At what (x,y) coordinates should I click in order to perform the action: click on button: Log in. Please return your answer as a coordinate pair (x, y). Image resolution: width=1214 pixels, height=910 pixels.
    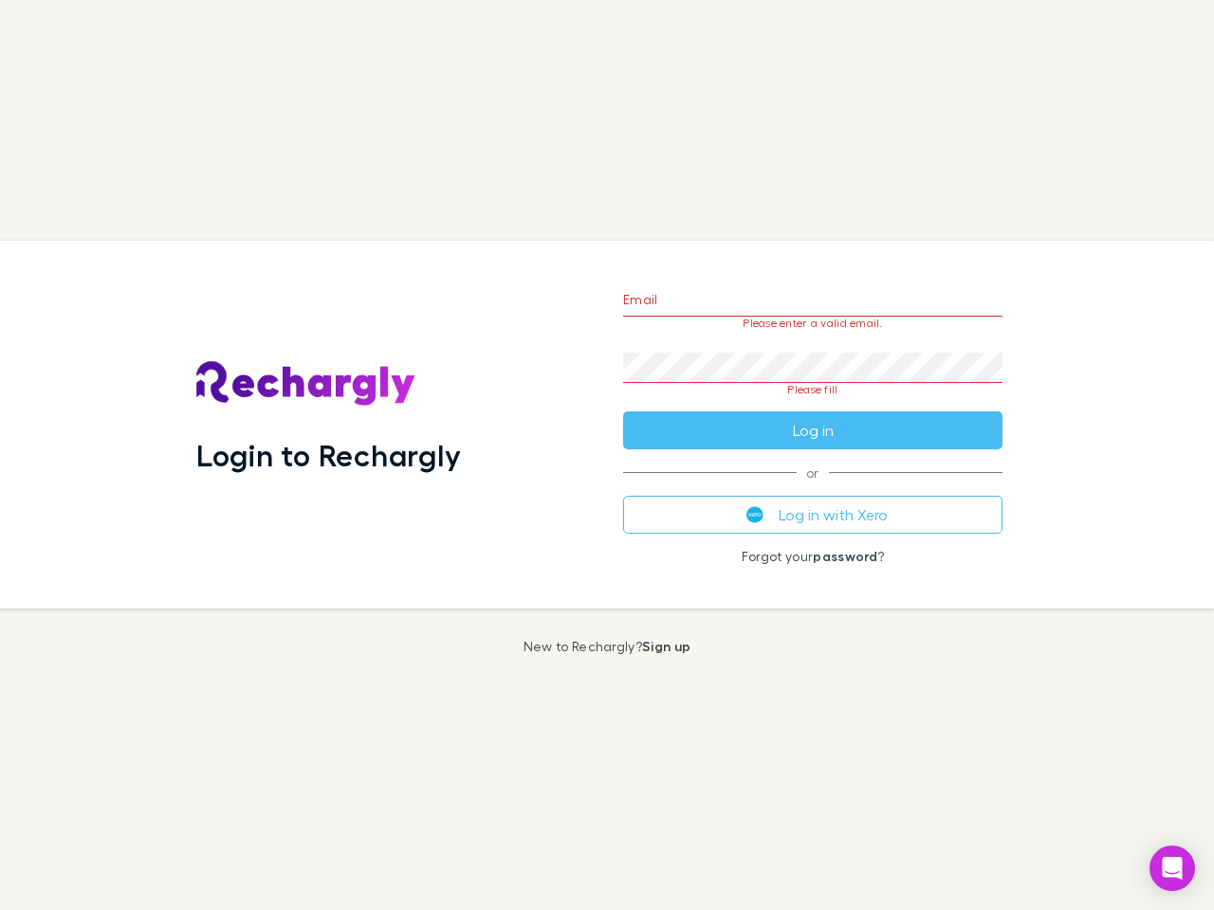
    Looking at the image, I should click on (813, 431).